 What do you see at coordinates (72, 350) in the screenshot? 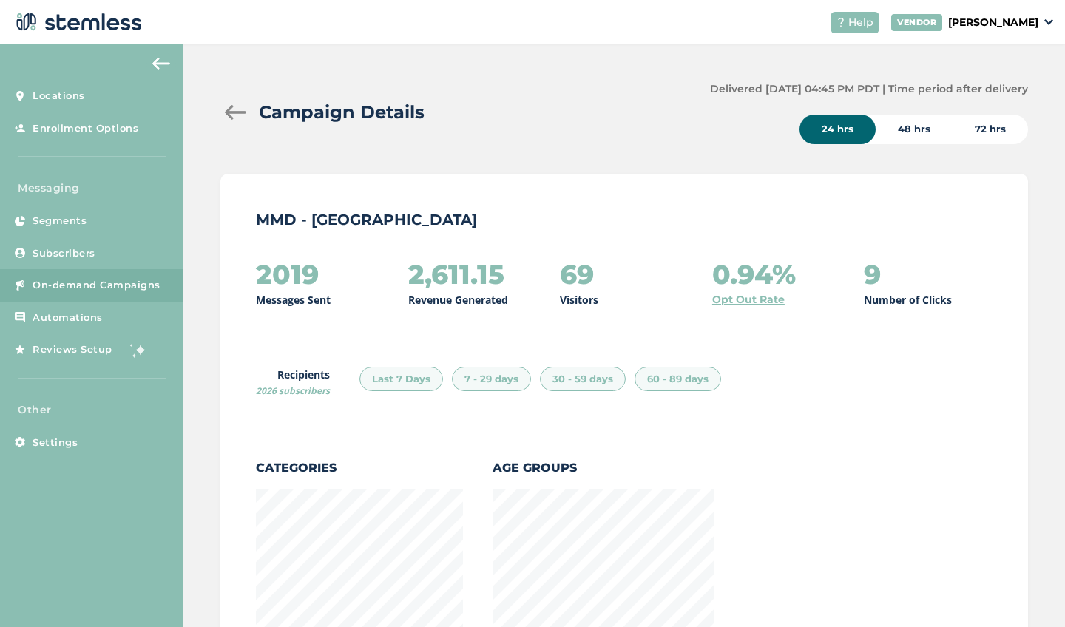
I see `span: Reviews Setup` at bounding box center [72, 350].